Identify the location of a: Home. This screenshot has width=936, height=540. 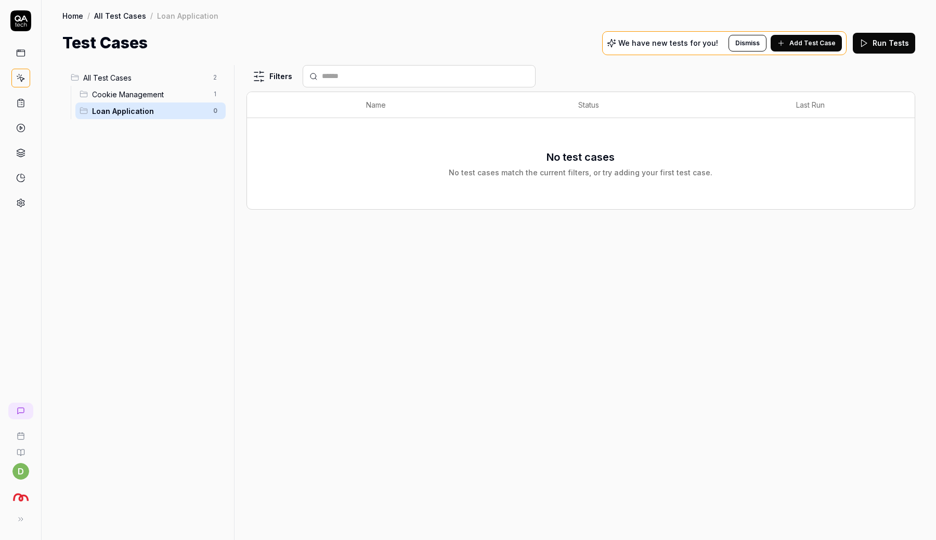
(73, 16).